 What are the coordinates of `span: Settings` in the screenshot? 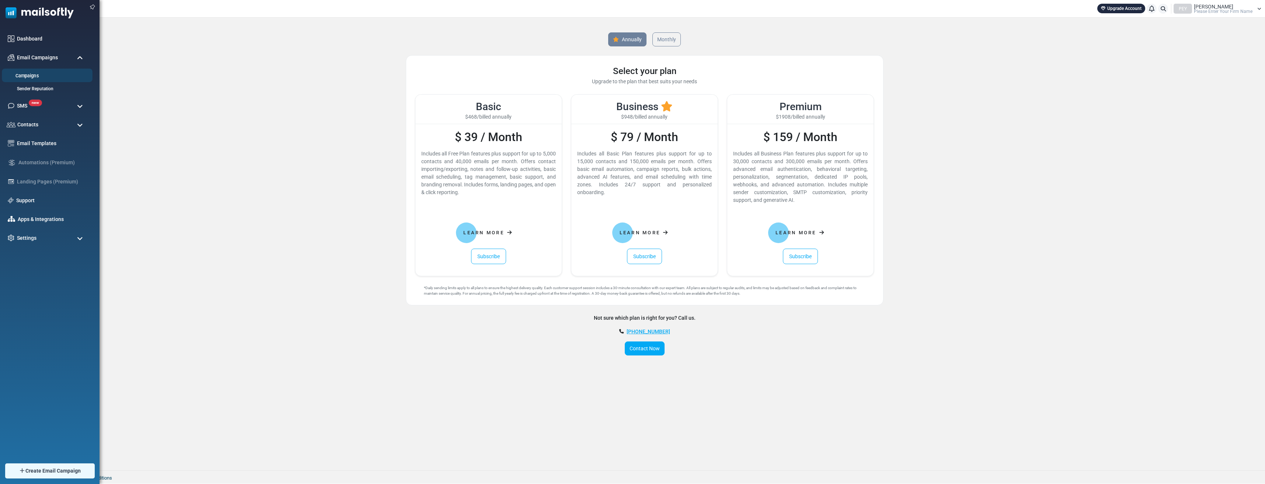 It's located at (27, 238).